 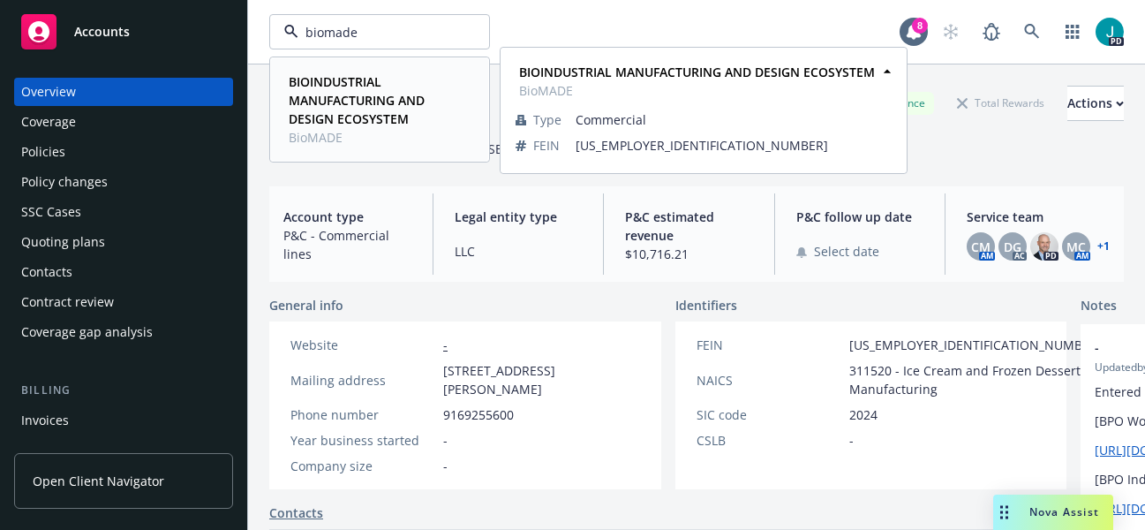 What do you see at coordinates (67, 302) in the screenshot?
I see `div: Contract review` at bounding box center [67, 302].